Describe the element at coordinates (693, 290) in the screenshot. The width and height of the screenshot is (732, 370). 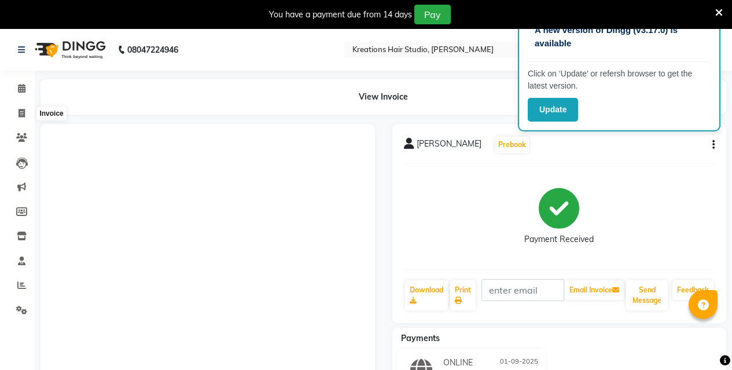
I see `a: Feedback` at that location.